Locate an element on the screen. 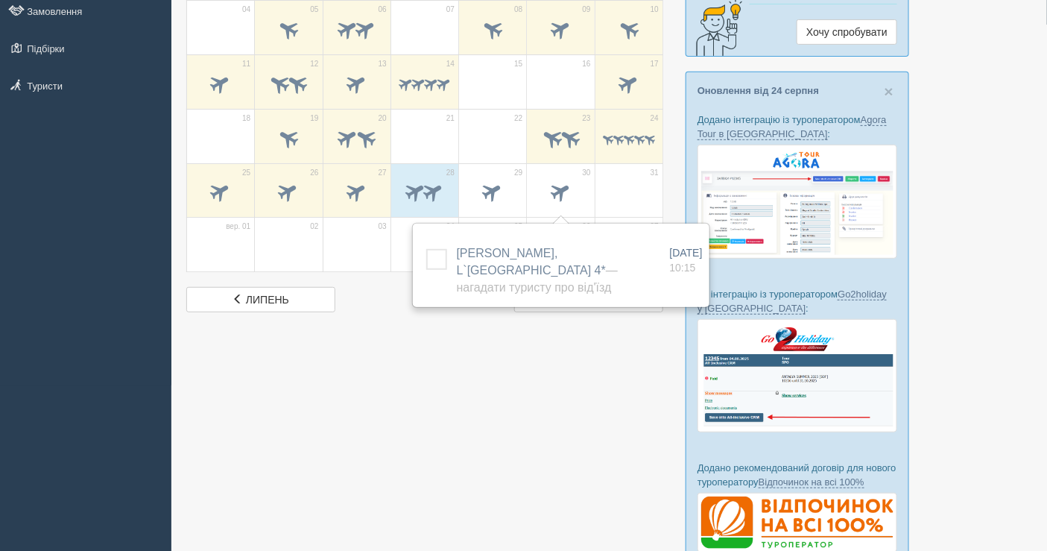 Image resolution: width=1047 pixels, height=551 pixels. span: 25 is located at coordinates (246, 173).